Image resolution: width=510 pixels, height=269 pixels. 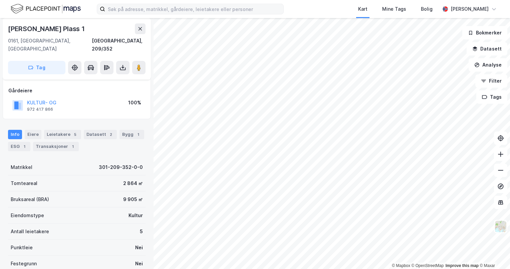 What do you see at coordinates (37, 67) in the screenshot?
I see `button: Tag` at bounding box center [37, 67].